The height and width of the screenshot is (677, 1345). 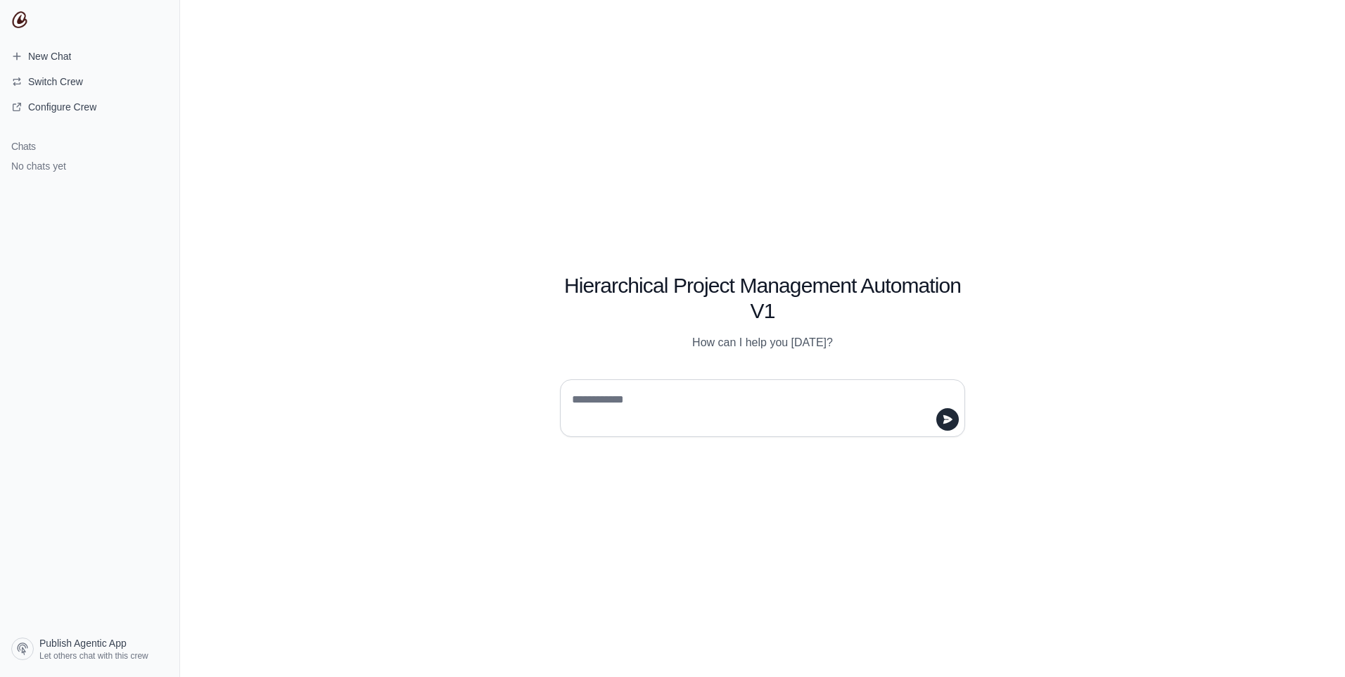 What do you see at coordinates (56, 82) in the screenshot?
I see `span: Switch Crew` at bounding box center [56, 82].